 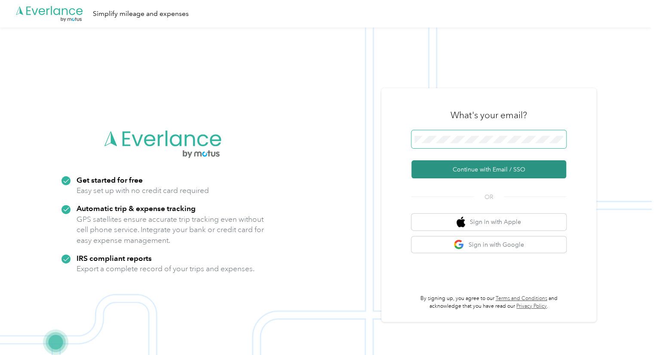 I want to click on h3: What's your email?, so click(x=489, y=115).